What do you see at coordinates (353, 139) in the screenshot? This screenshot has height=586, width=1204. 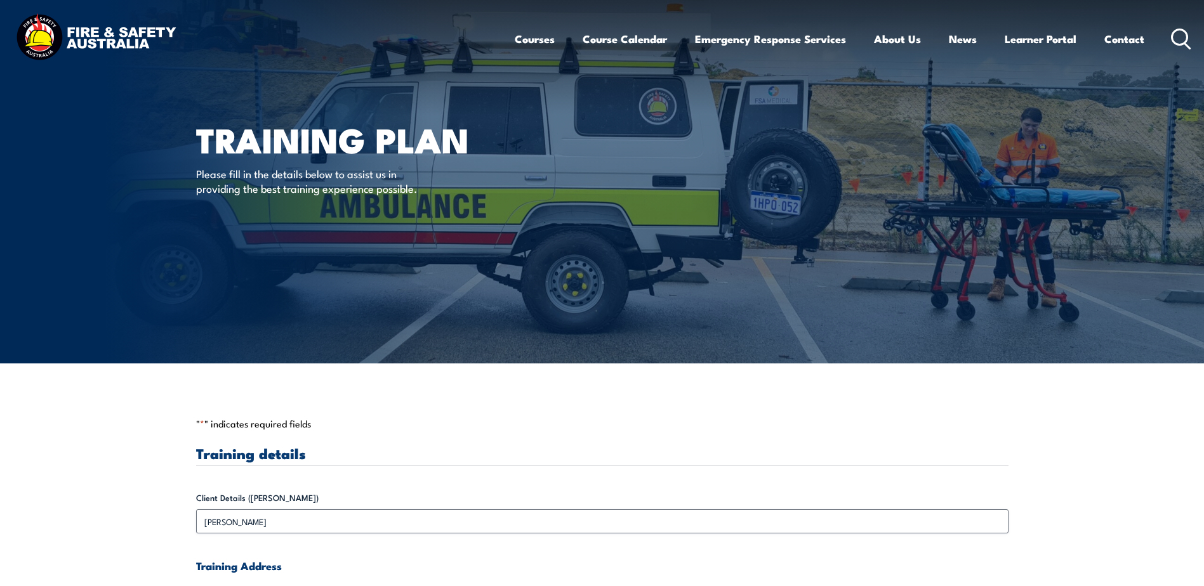 I see `h1: Training plan` at bounding box center [353, 139].